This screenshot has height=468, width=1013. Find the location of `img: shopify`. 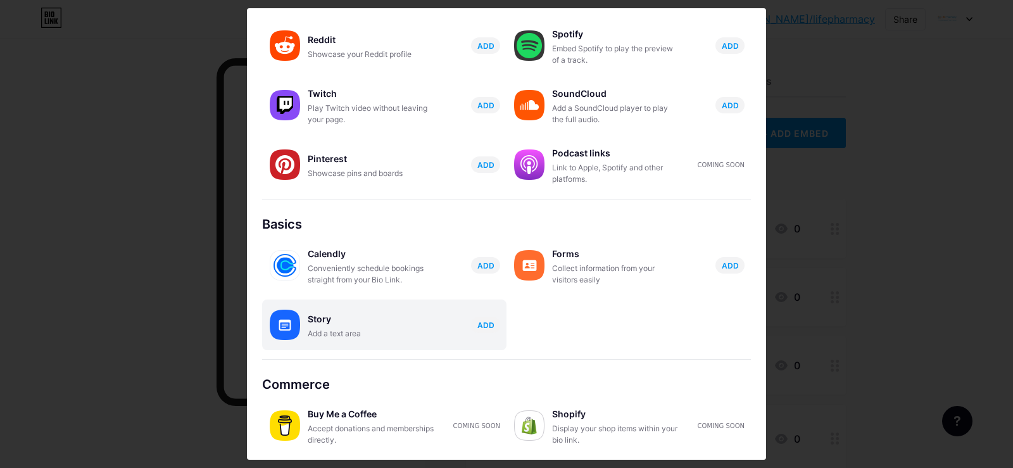

img: shopify is located at coordinates (529, 425).